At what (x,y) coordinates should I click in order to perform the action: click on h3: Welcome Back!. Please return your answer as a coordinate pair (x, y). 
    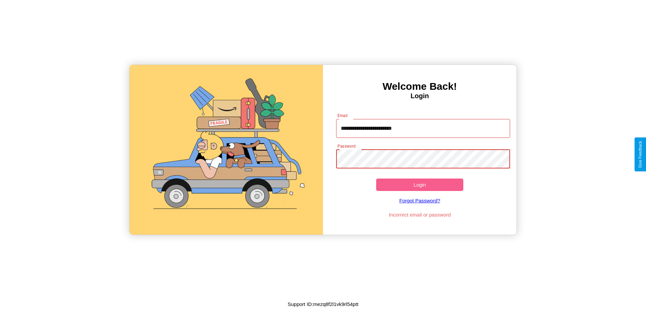
    Looking at the image, I should click on (420, 86).